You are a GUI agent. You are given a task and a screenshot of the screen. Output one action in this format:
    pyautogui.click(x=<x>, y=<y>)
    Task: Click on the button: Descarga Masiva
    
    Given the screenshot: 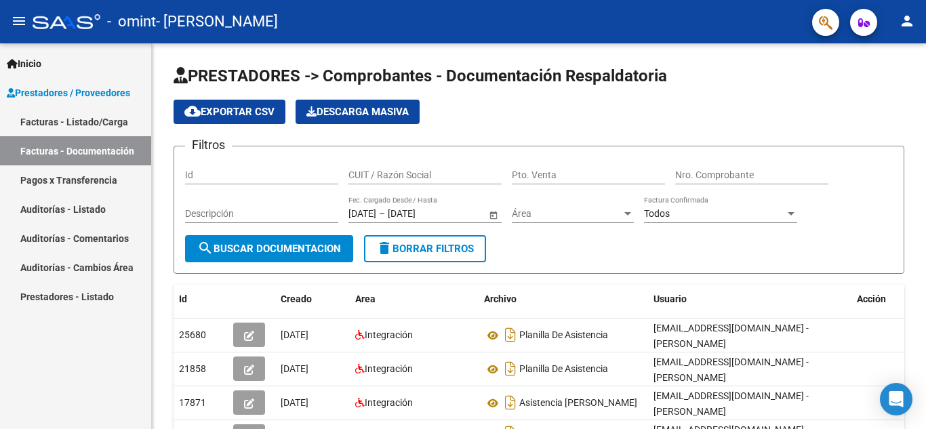 What is the action you would take?
    pyautogui.click(x=357, y=112)
    